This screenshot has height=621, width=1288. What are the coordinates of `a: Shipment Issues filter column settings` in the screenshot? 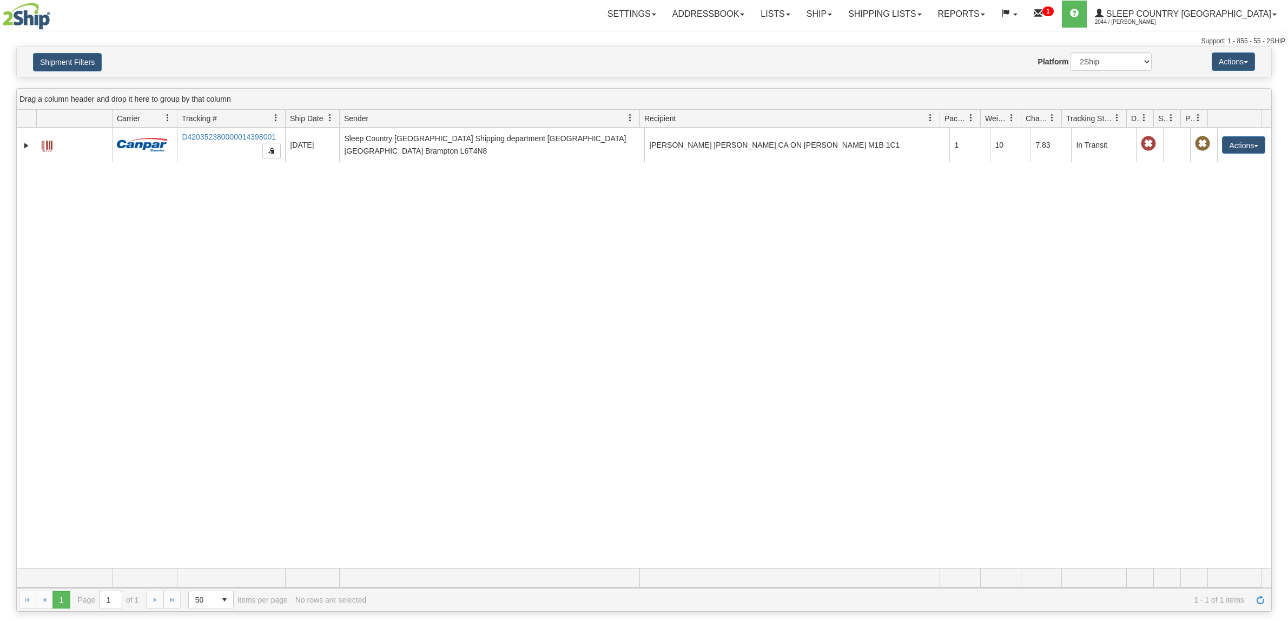 It's located at (1171, 118).